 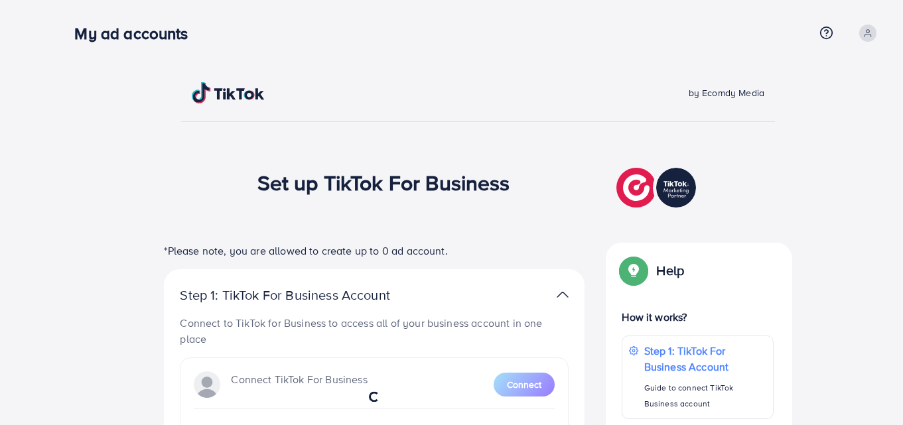 What do you see at coordinates (697, 317) in the screenshot?
I see `p: How it works?` at bounding box center [697, 317].